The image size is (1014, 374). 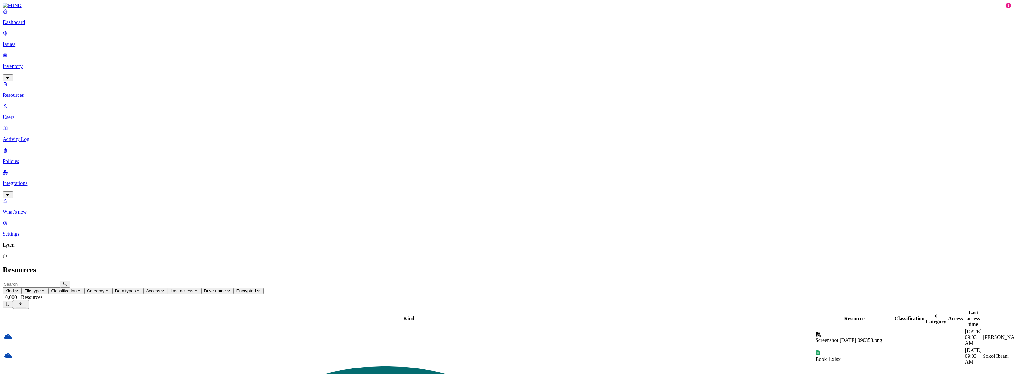 I want to click on a: Integrations, so click(x=507, y=183).